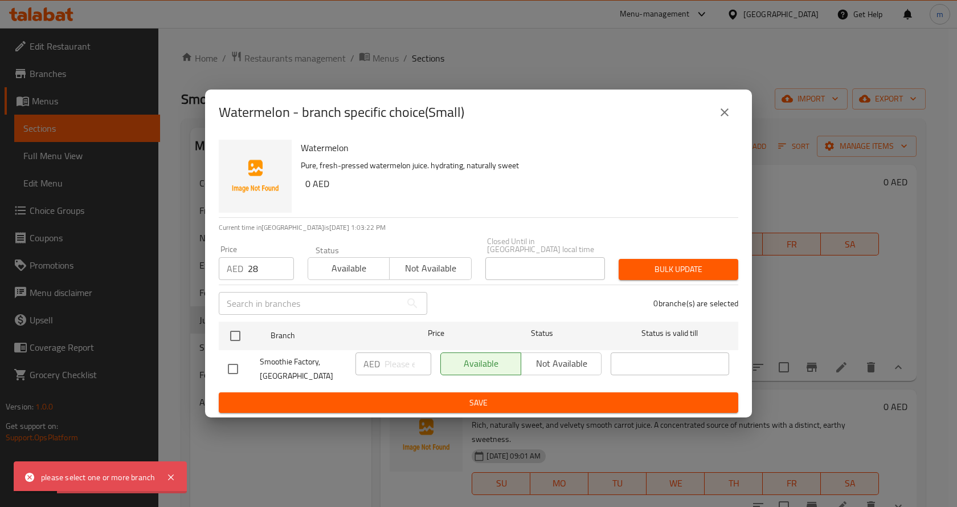 The width and height of the screenshot is (957, 507). I want to click on span: Bulk update, so click(679, 269).